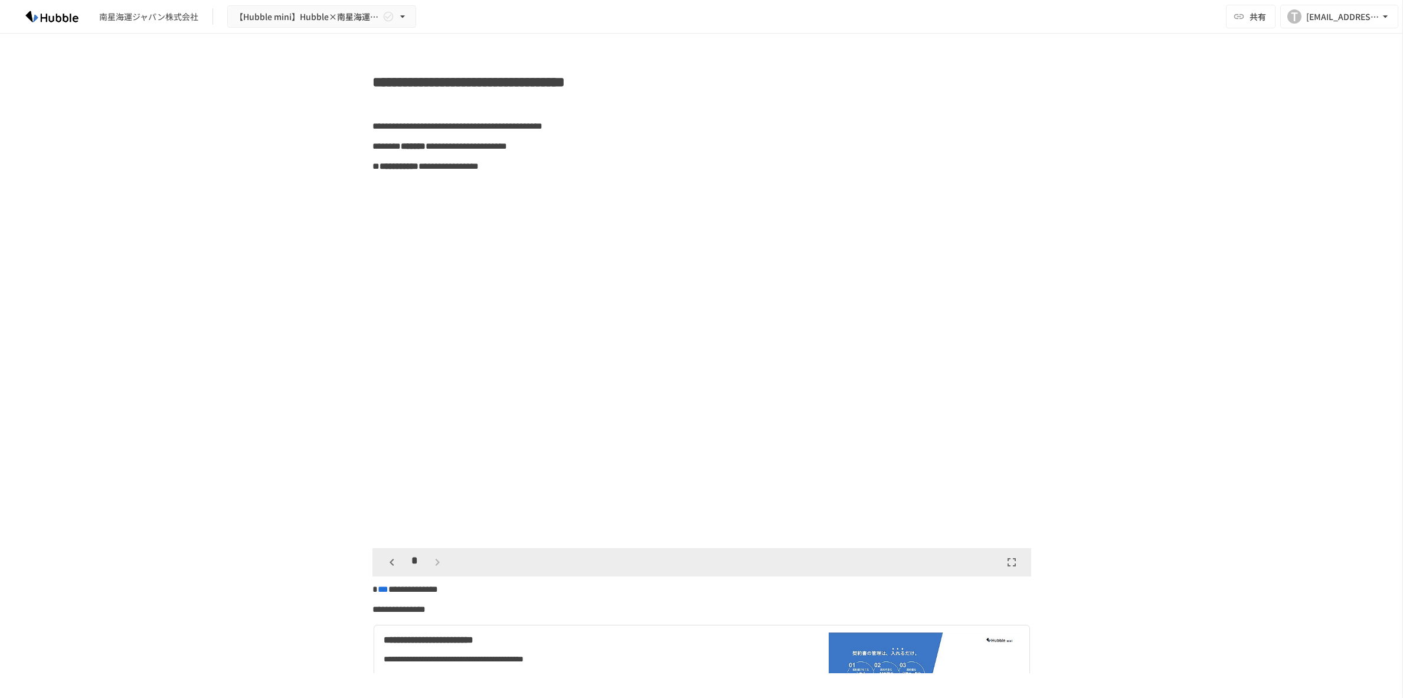 The image size is (1403, 698). Describe the element at coordinates (322, 17) in the screenshot. I see `button: 【Hubble mini】Hubble×南星海運ジャパン株式会社 オンボーディングプロジェクト` at that location.